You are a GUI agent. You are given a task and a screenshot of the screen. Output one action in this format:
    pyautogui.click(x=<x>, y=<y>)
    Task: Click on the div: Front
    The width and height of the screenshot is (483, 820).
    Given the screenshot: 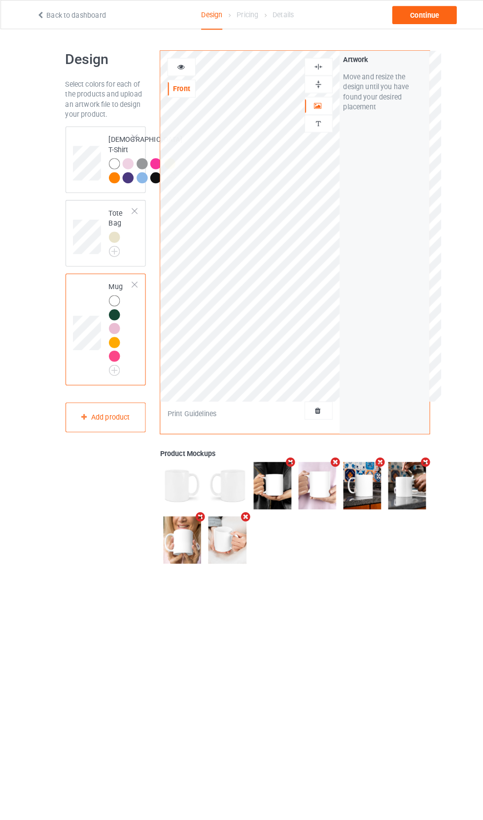 What is the action you would take?
    pyautogui.click(x=177, y=87)
    